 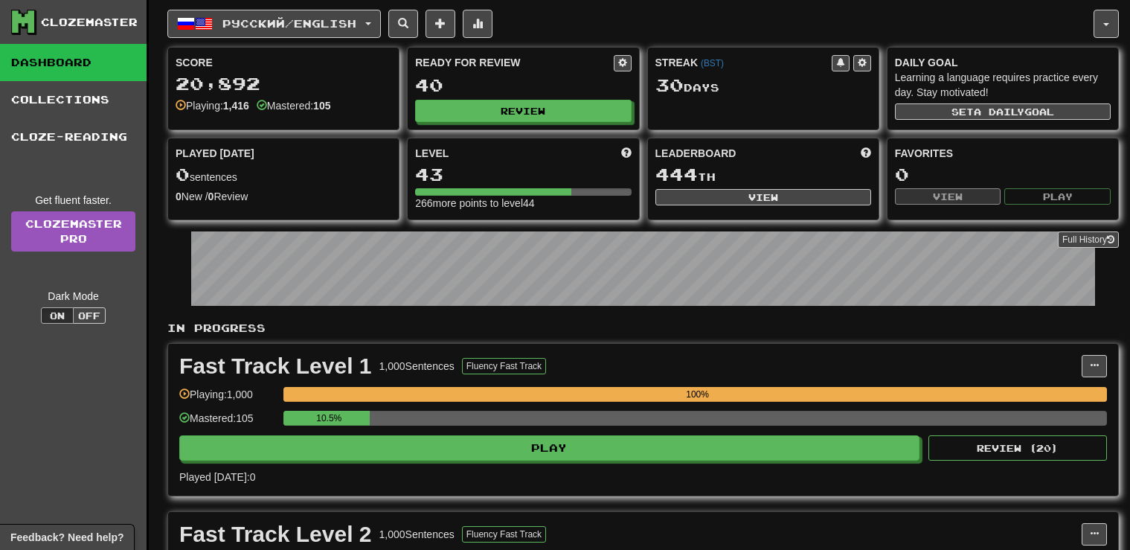 What do you see at coordinates (866, 153) in the screenshot?
I see `span: This week in points, UTC` at bounding box center [866, 153].